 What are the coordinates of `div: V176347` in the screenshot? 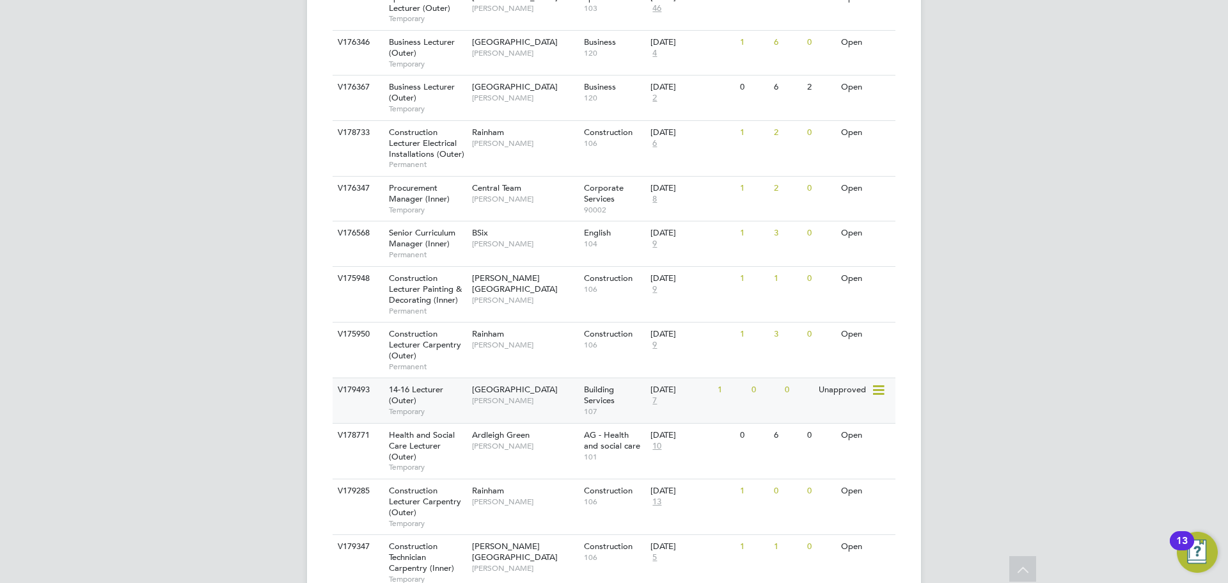 It's located at (357, 188).